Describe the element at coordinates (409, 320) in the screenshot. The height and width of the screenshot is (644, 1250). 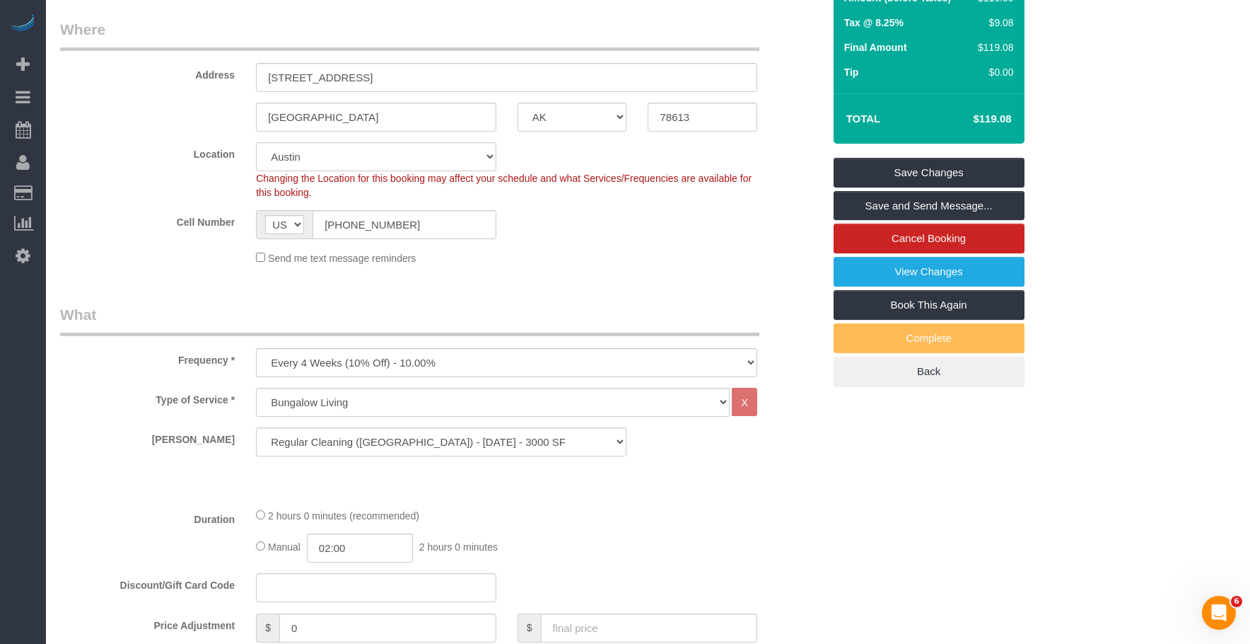
I see `legend: What` at that location.